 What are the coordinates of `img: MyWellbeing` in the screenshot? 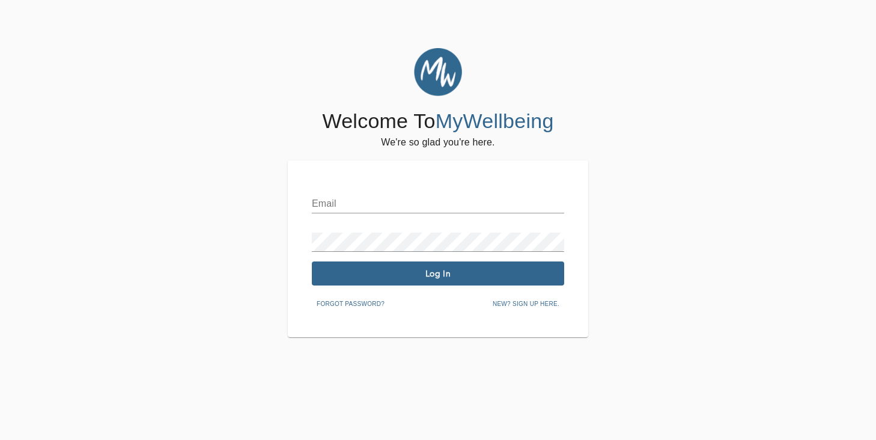 It's located at (438, 72).